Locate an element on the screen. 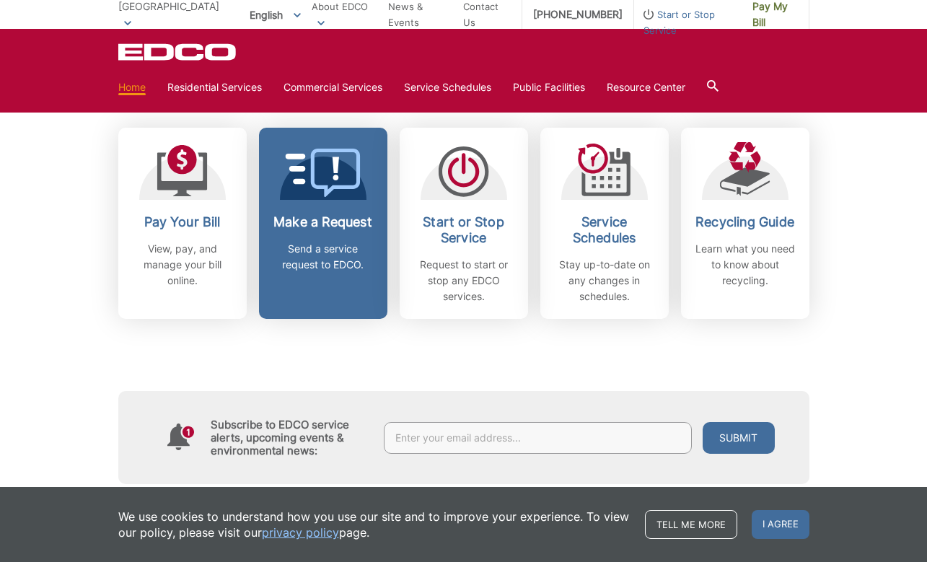 This screenshot has height=562, width=927. a: Home is located at coordinates (132, 87).